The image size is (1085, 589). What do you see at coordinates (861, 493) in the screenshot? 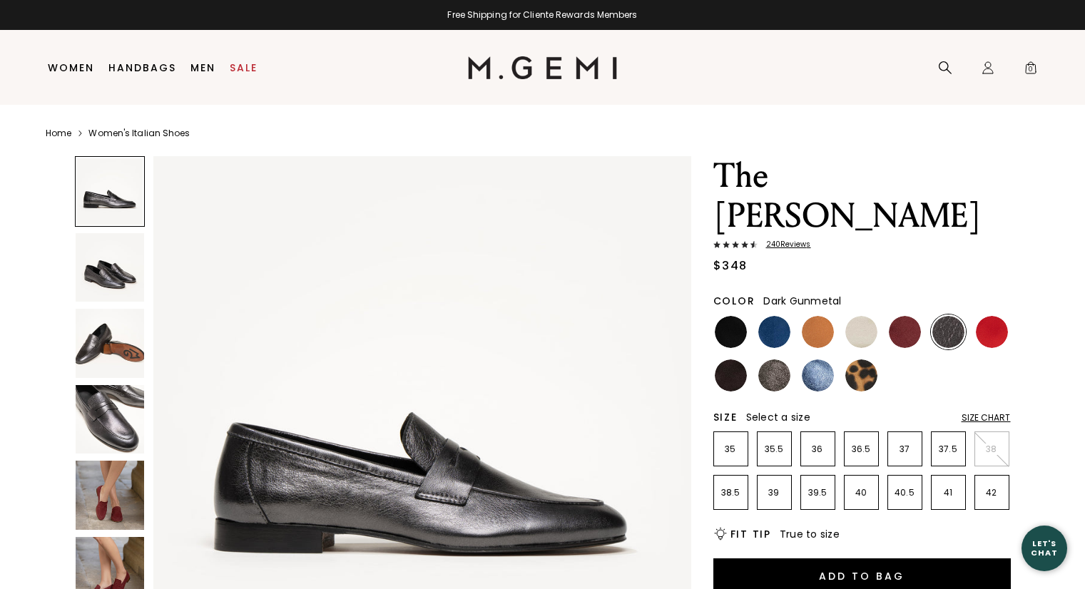
I see `p: 40` at bounding box center [861, 493].